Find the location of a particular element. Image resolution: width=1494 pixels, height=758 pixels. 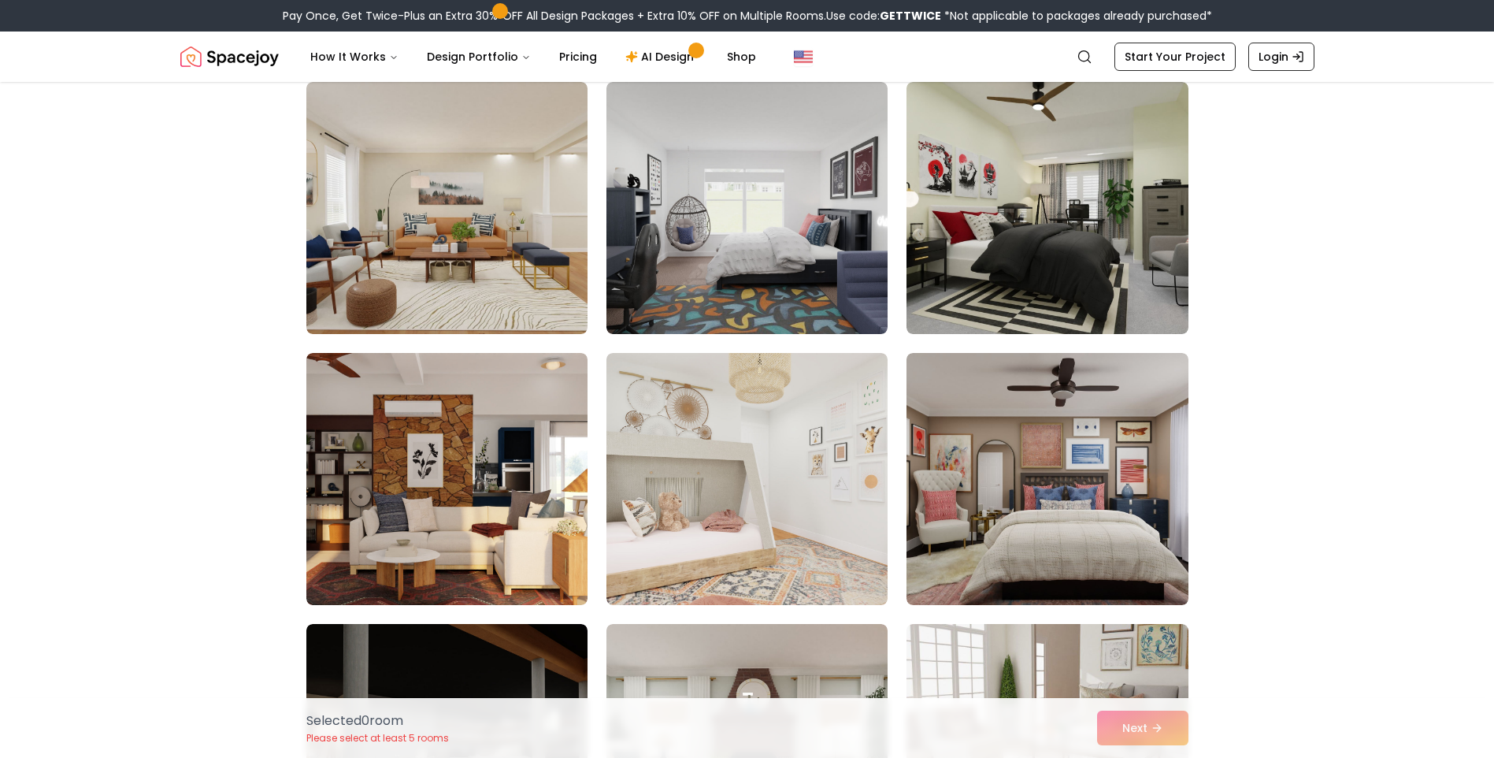

img: United States is located at coordinates (803, 57).